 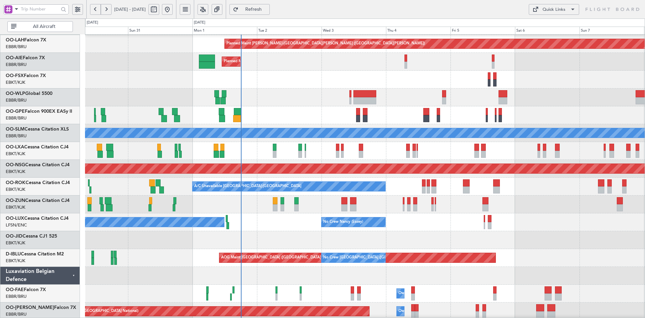 What do you see at coordinates (31, 236) in the screenshot?
I see `a: OO-JIDCessna CJ1 525` at bounding box center [31, 236].